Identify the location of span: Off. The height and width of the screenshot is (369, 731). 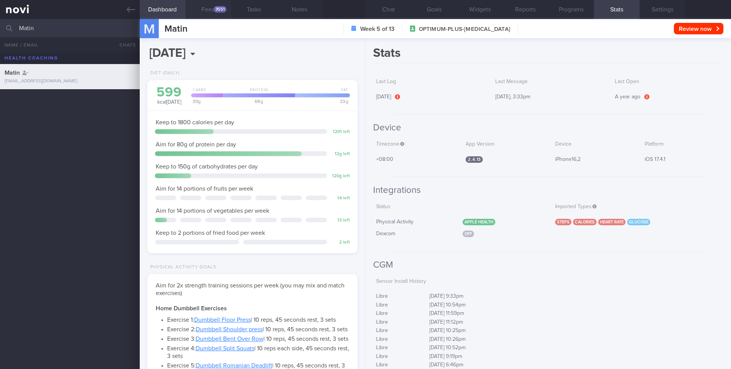
(468, 233).